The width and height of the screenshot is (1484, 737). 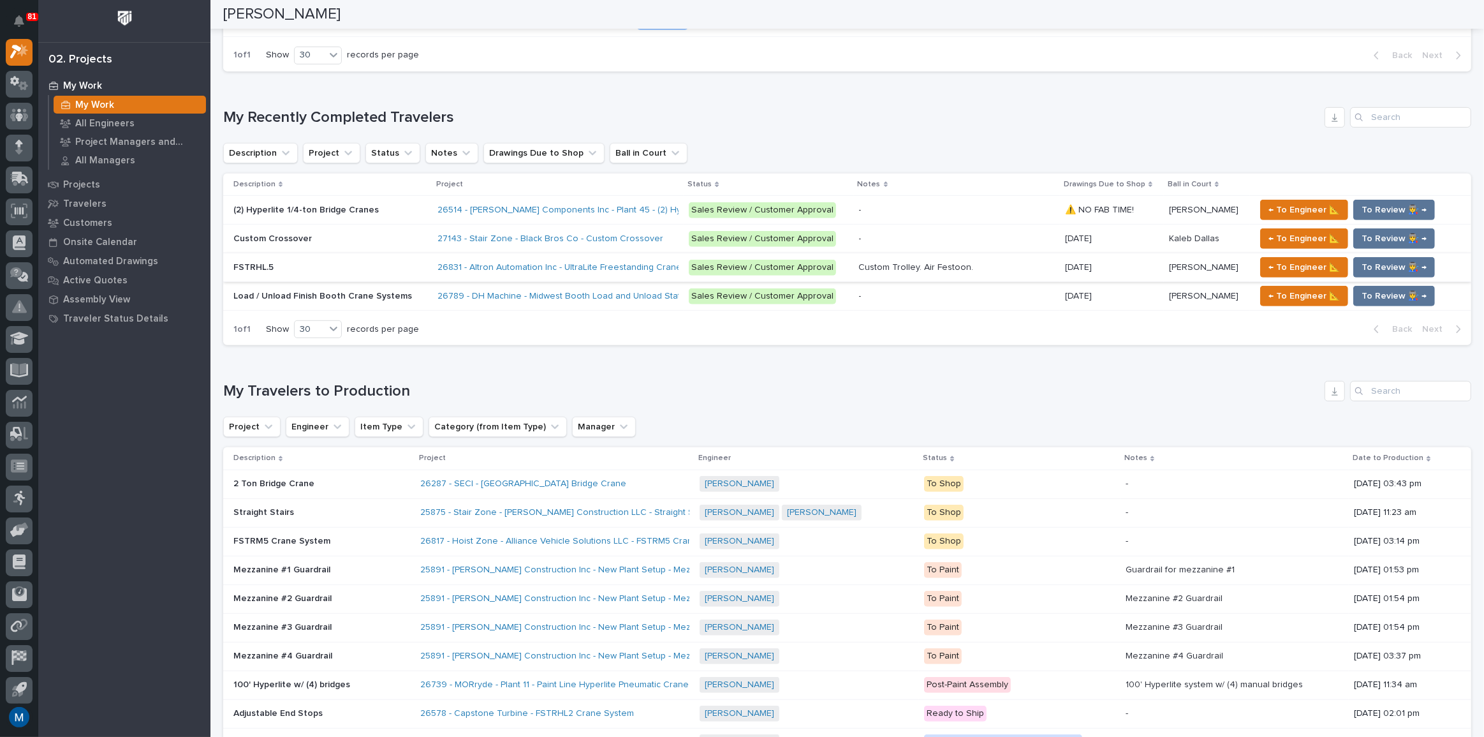 What do you see at coordinates (1195, 237) in the screenshot?
I see `p: Kaleb Dallas` at bounding box center [1195, 237].